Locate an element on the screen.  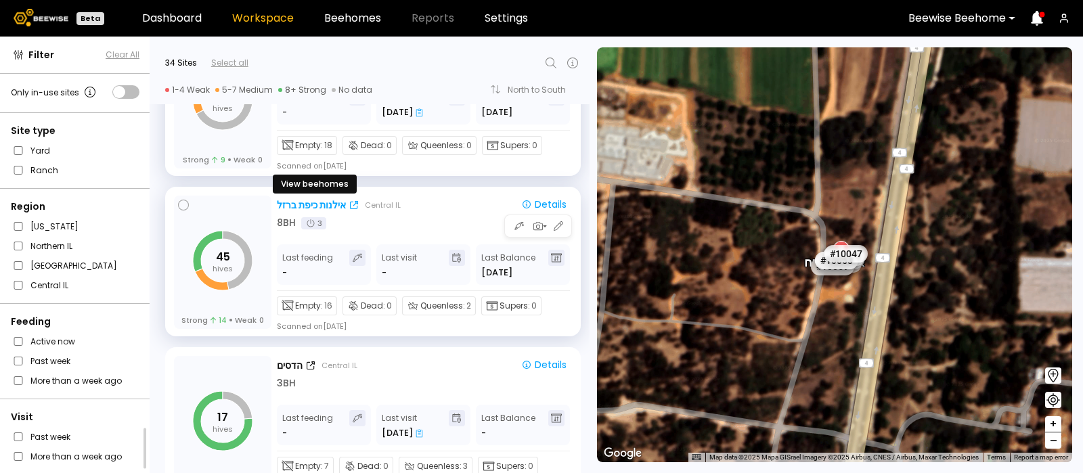
div: 3 is located at coordinates (313, 223).